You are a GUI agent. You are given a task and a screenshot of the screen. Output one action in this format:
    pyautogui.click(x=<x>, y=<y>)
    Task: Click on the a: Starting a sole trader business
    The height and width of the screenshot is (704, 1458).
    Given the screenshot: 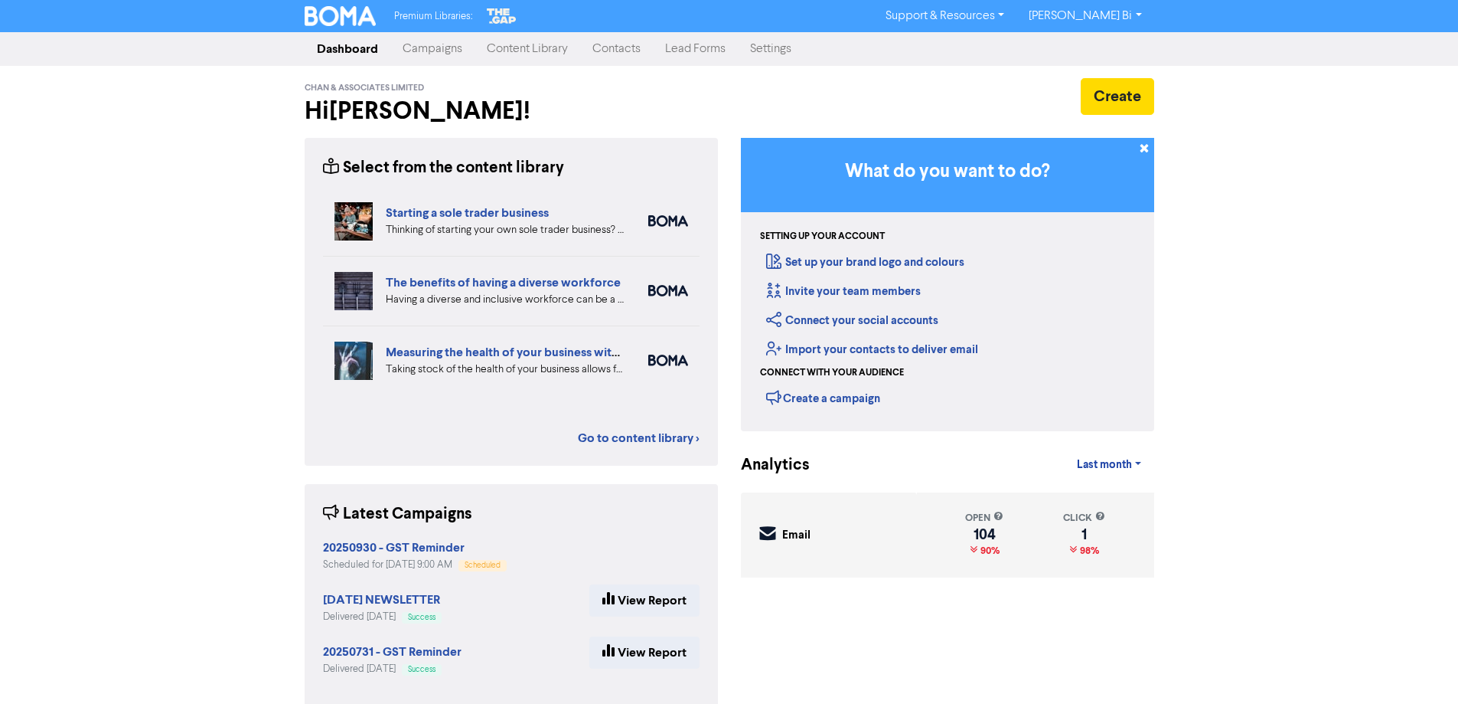 What is the action you would take?
    pyautogui.click(x=467, y=213)
    